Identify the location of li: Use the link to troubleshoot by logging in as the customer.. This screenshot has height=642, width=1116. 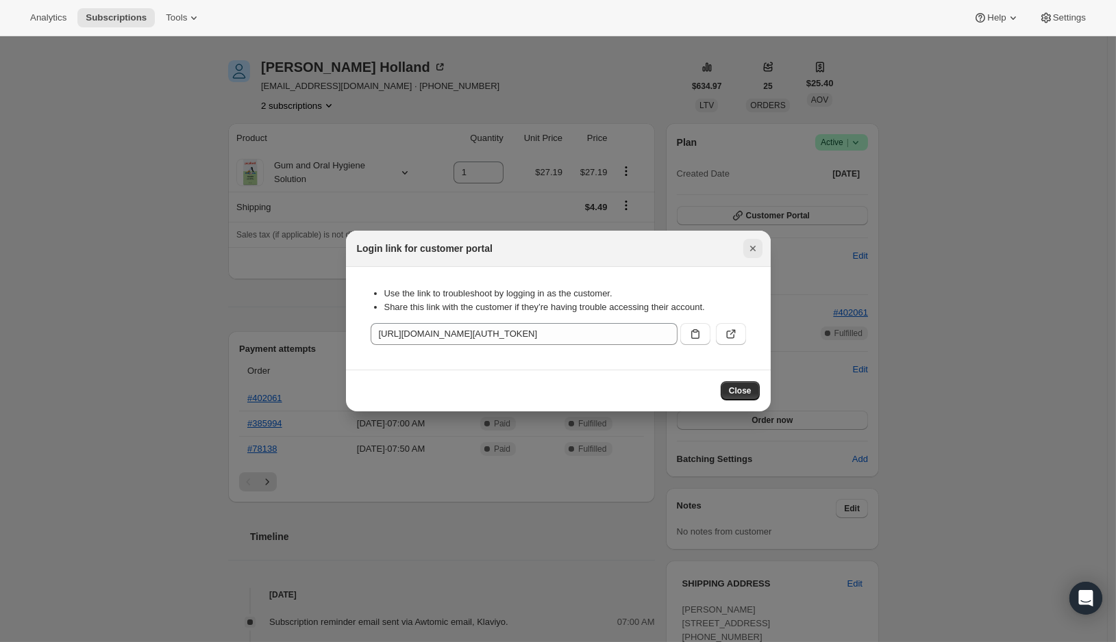
(565, 294).